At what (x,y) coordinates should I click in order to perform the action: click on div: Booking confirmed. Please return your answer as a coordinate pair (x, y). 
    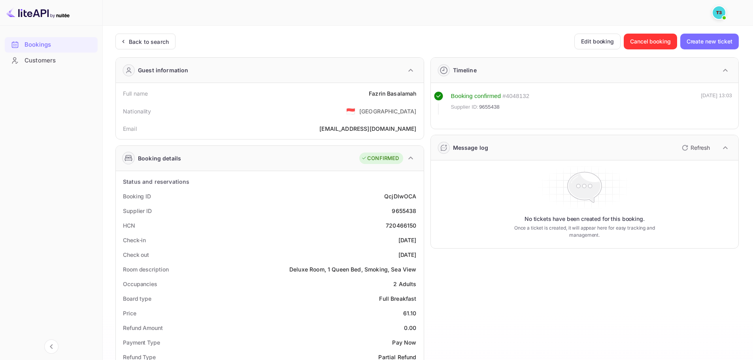
    Looking at the image, I should click on (476, 96).